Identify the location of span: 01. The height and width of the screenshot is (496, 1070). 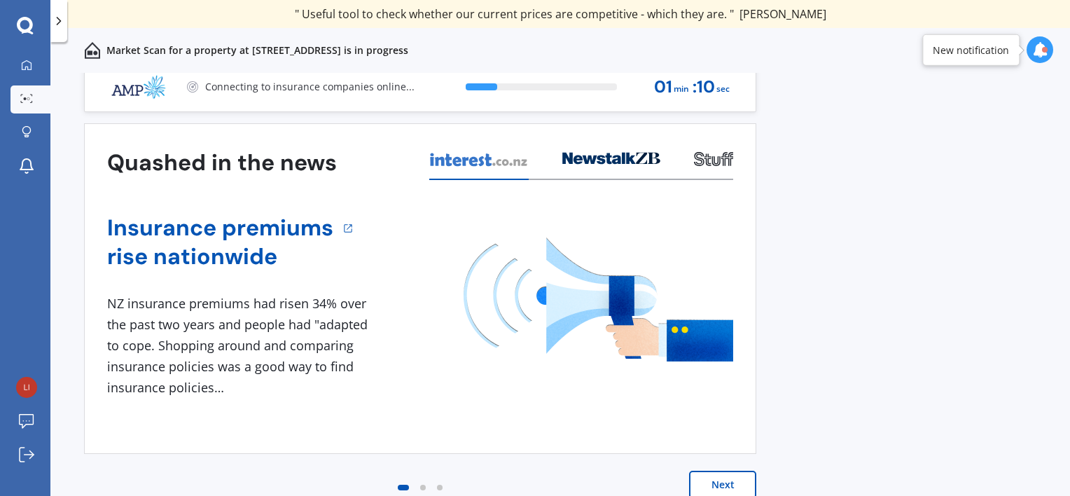
(663, 87).